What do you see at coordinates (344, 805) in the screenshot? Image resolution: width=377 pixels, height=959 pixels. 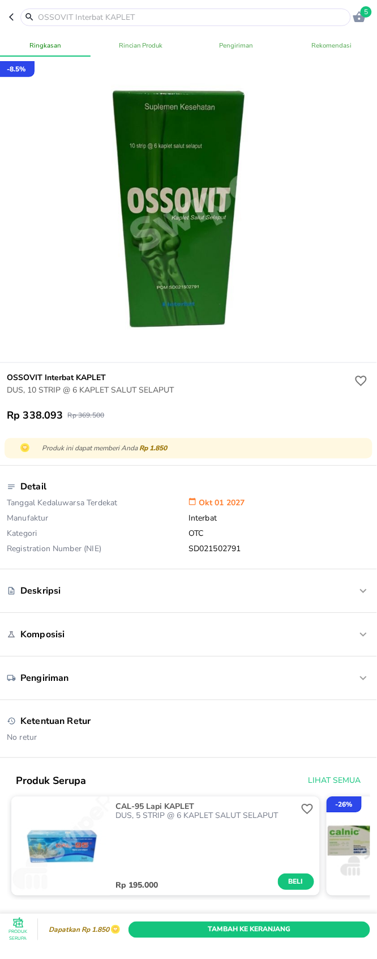 I see `p: - 26 %` at bounding box center [344, 805].